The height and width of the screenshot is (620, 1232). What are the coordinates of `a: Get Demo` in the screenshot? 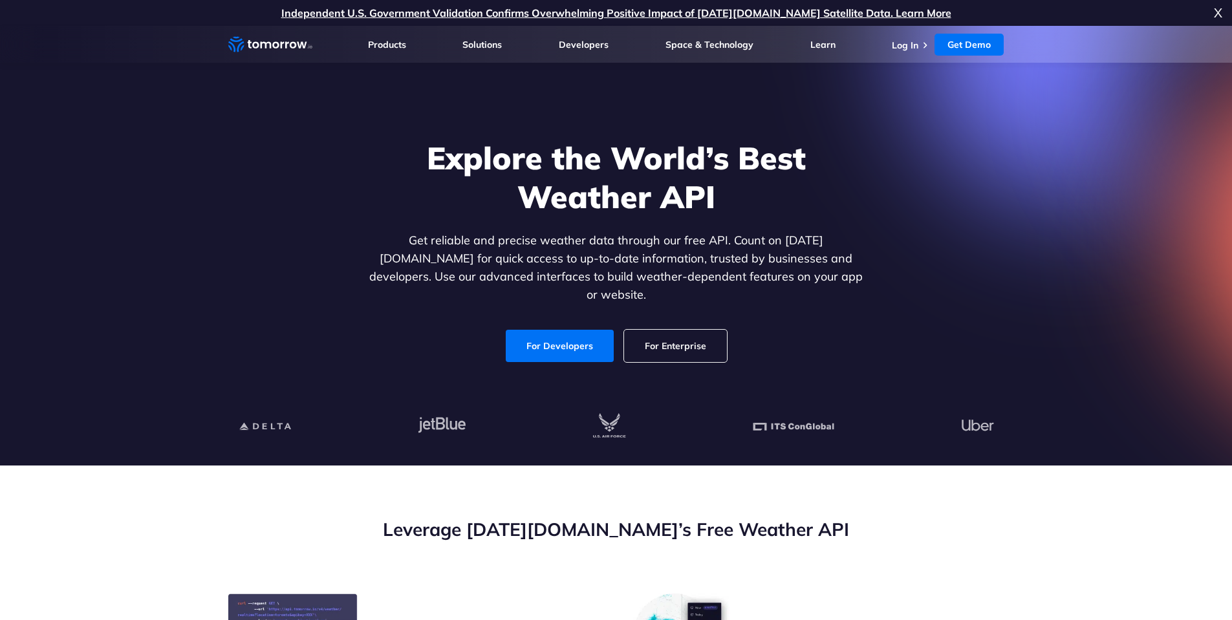 It's located at (969, 45).